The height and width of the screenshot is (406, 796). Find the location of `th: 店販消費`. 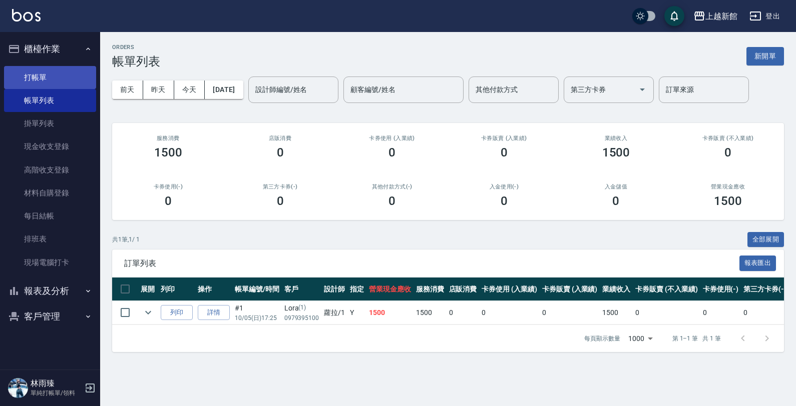

th: 店販消費 is located at coordinates (463, 289).